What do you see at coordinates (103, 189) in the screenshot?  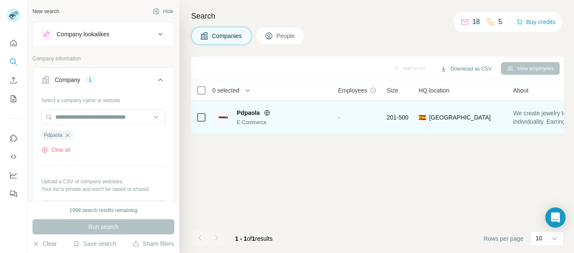 I see `p: Your list is private and won't be saved or shared.` at bounding box center [103, 189].